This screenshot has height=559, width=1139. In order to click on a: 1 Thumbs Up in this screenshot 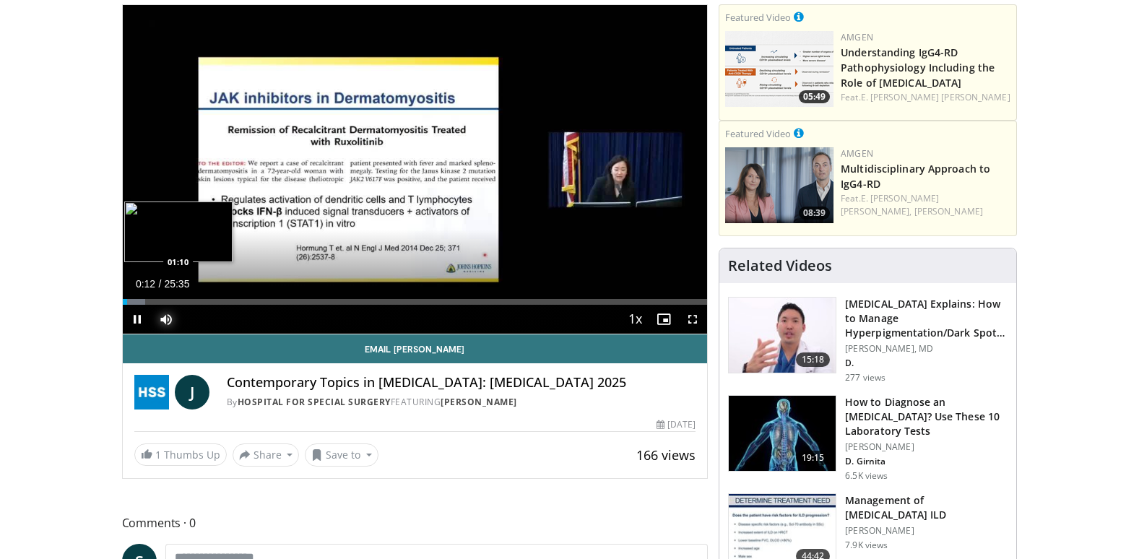, I will do `click(181, 454)`.